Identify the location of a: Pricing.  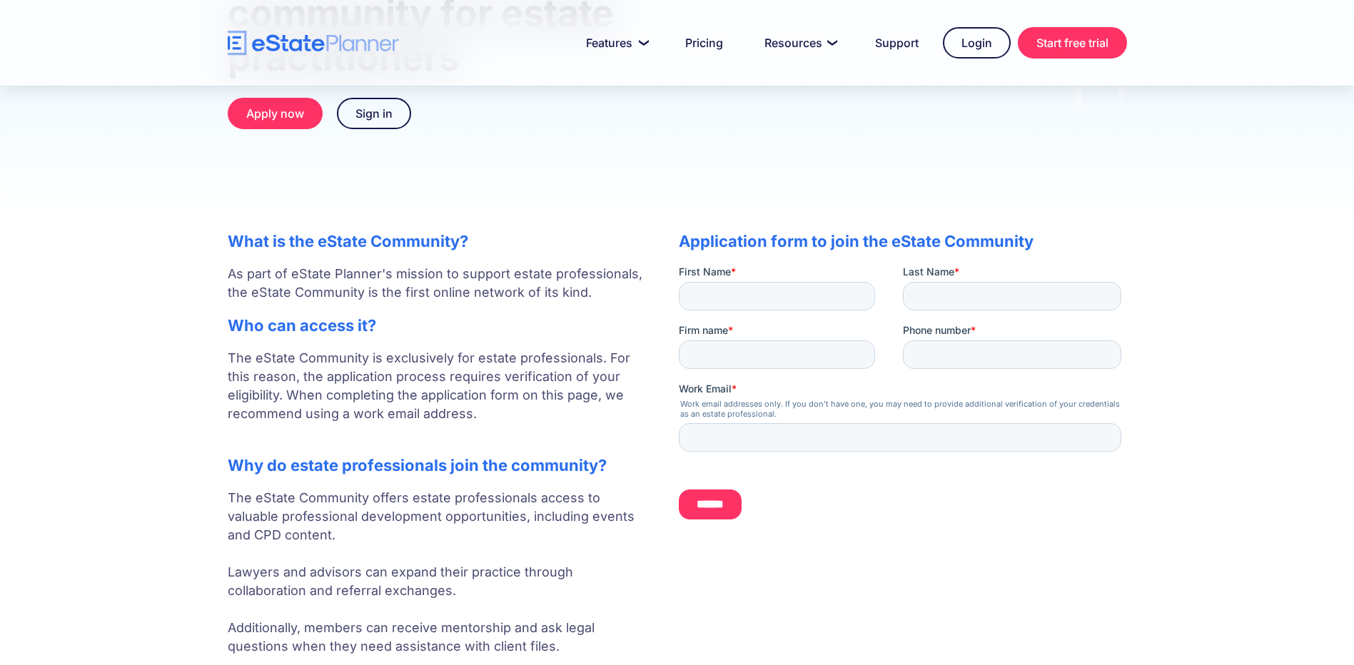
(704, 43).